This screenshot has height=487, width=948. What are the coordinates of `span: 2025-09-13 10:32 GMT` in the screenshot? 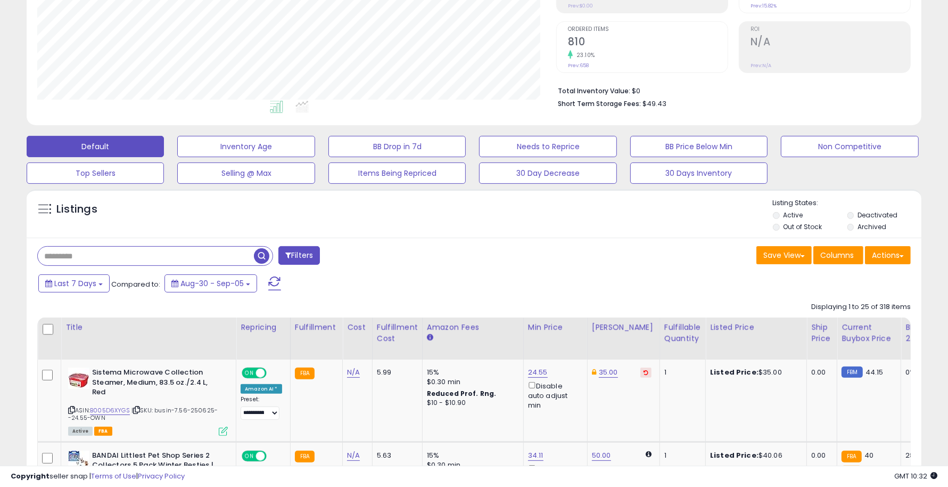 It's located at (916, 475).